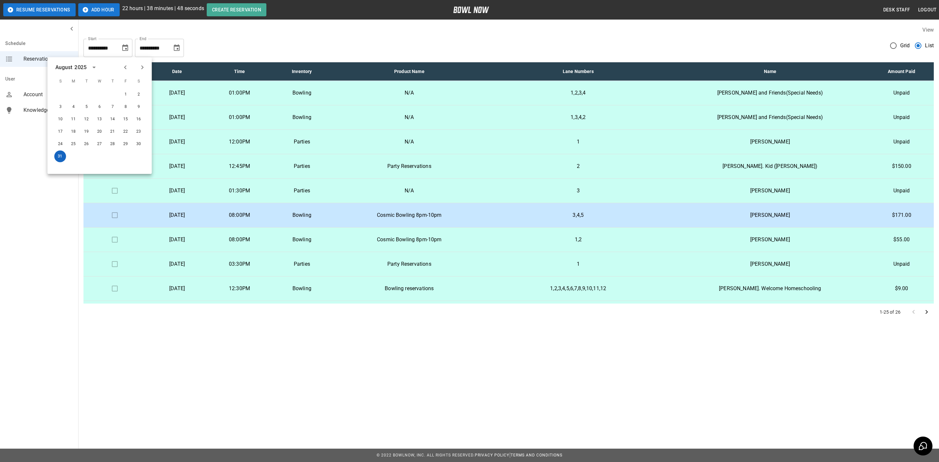 The image size is (939, 462). What do you see at coordinates (139, 132) in the screenshot?
I see `button: Aug 23, 2025` at bounding box center [139, 132].